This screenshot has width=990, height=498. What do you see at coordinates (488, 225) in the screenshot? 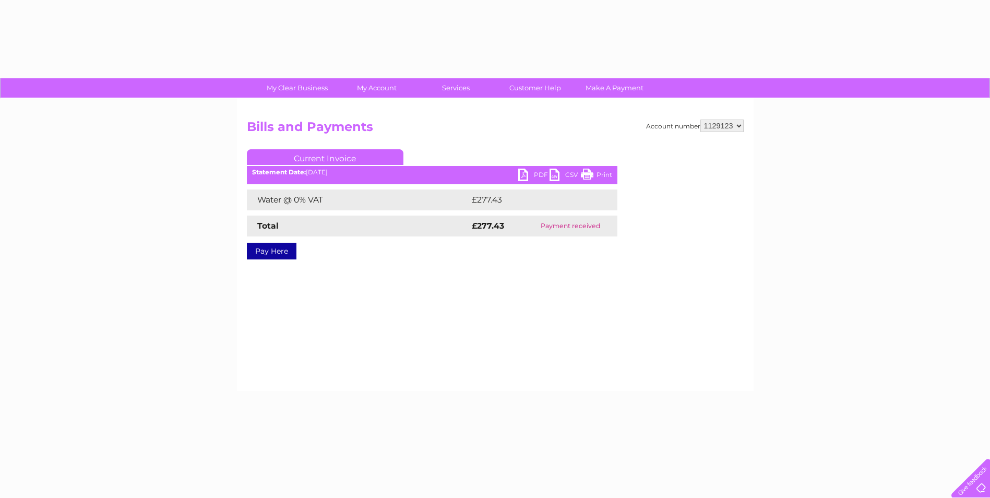
I see `strong: £277.43` at bounding box center [488, 225].